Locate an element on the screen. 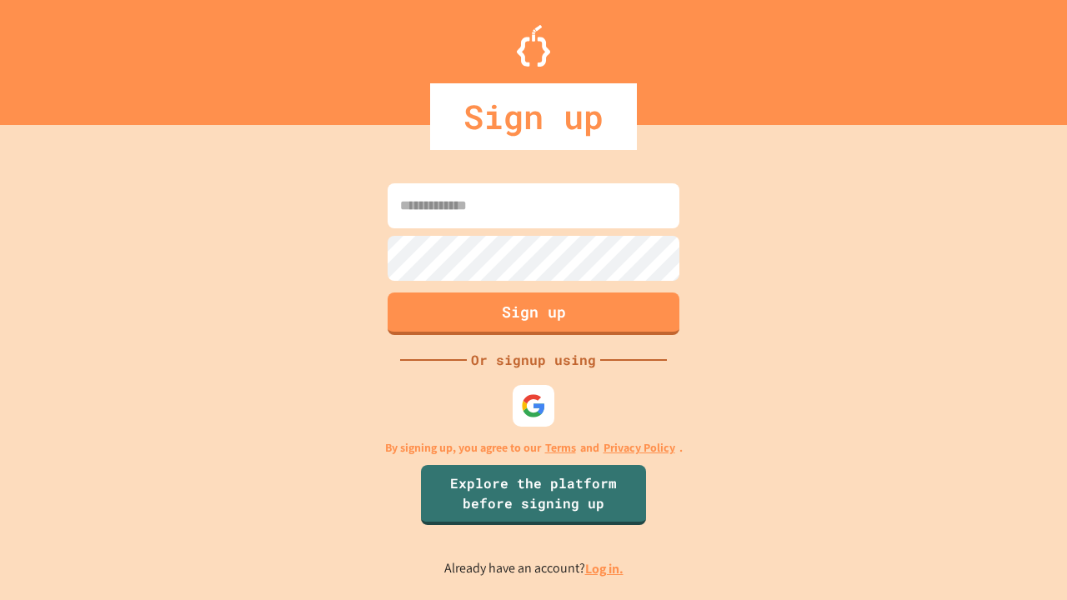  button: Sign up is located at coordinates (533, 313).